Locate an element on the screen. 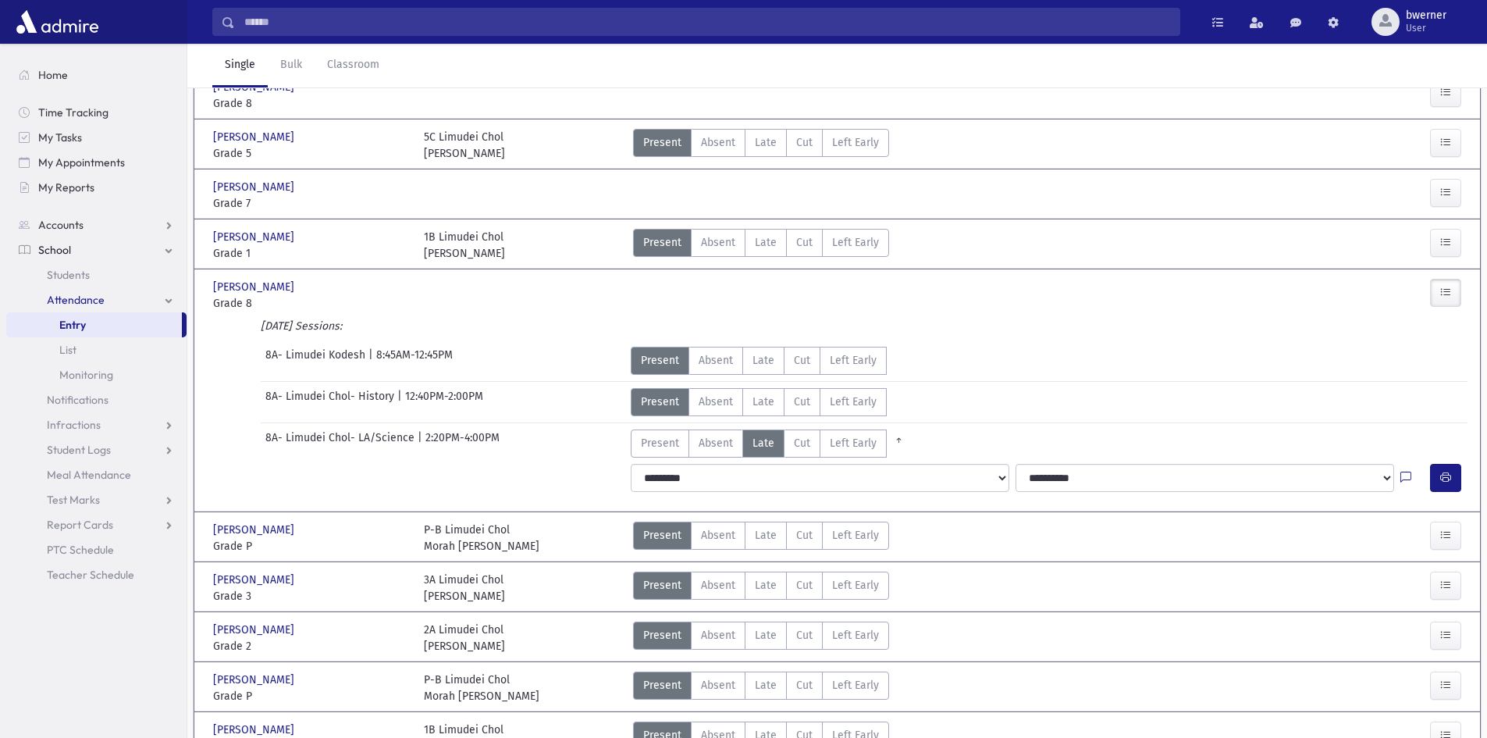 The height and width of the screenshot is (738, 1487). span: 8A- Limudei Chol- History is located at coordinates (331, 402).